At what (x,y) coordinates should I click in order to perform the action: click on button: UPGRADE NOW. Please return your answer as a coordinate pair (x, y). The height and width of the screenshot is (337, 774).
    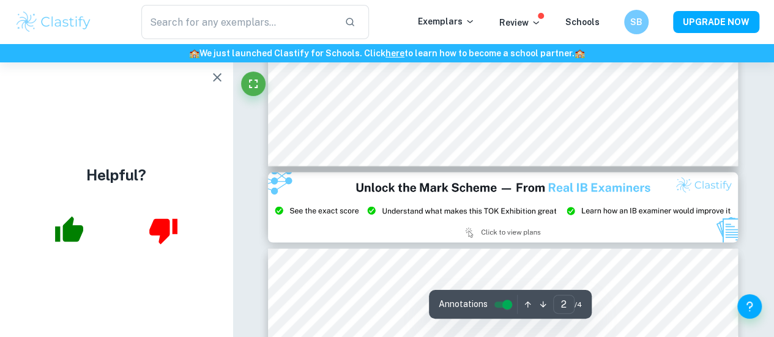
    Looking at the image, I should click on (716, 22).